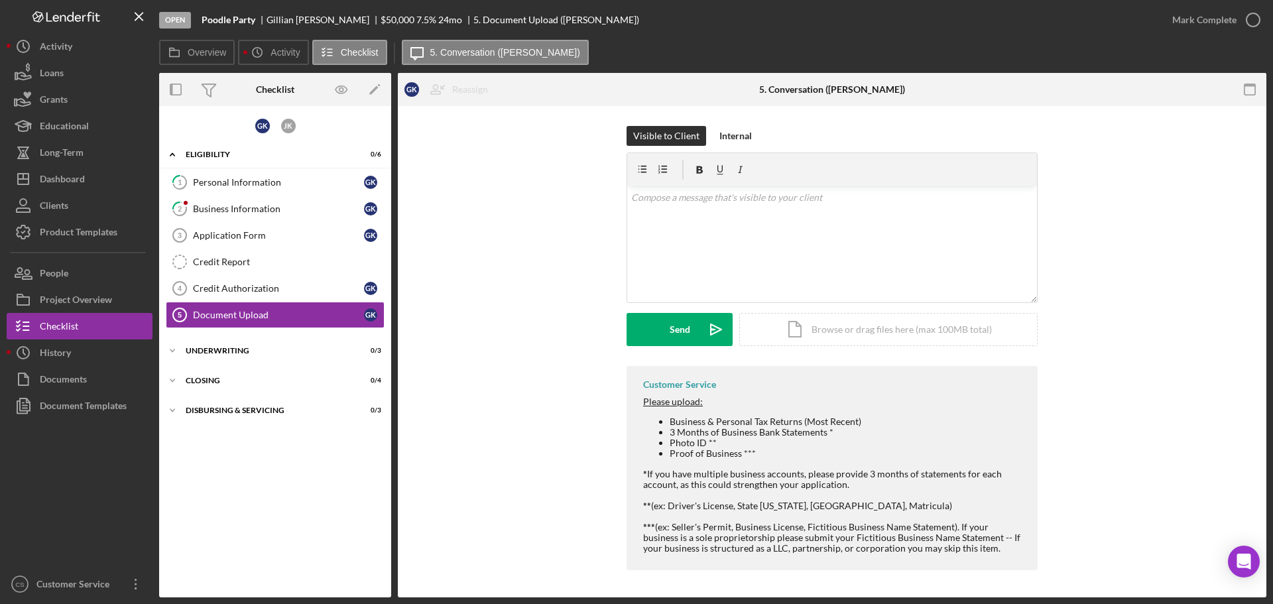  I want to click on label: Activity, so click(285, 52).